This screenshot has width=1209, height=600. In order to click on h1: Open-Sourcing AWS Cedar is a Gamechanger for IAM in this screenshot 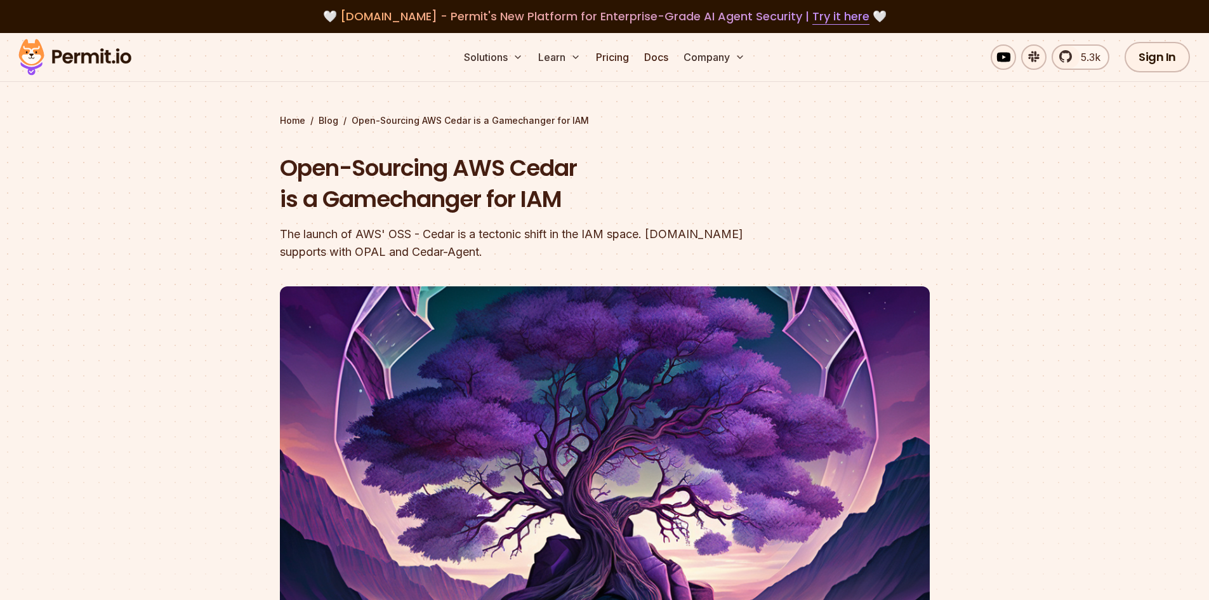, I will do `click(523, 183)`.